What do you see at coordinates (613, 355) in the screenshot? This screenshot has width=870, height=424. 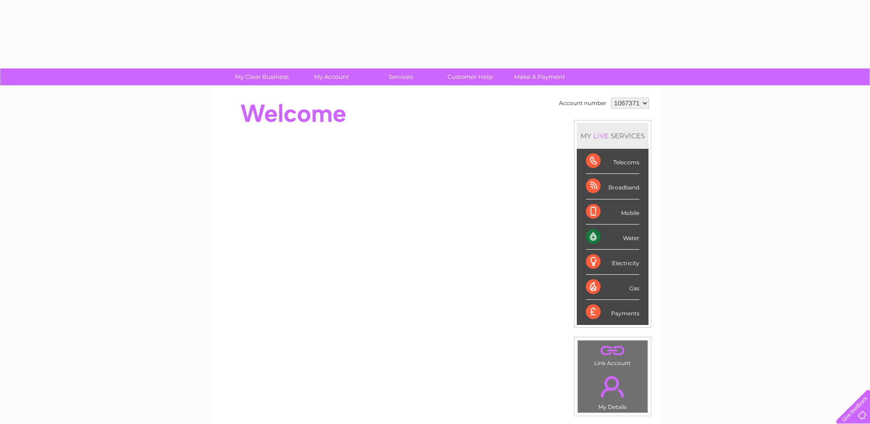 I see `td: Link Account` at bounding box center [613, 355].